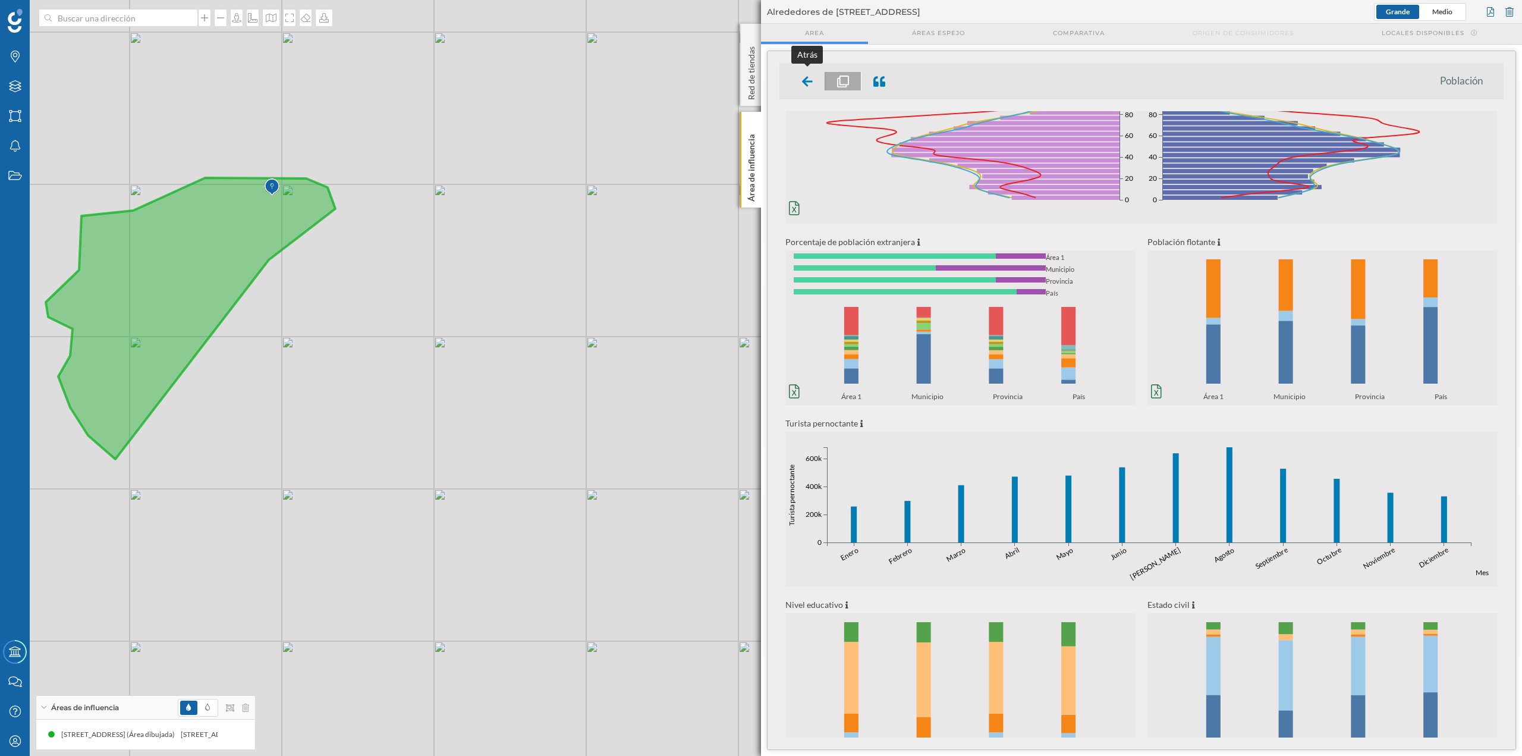  I want to click on text: Septiembre, so click(1271, 558).